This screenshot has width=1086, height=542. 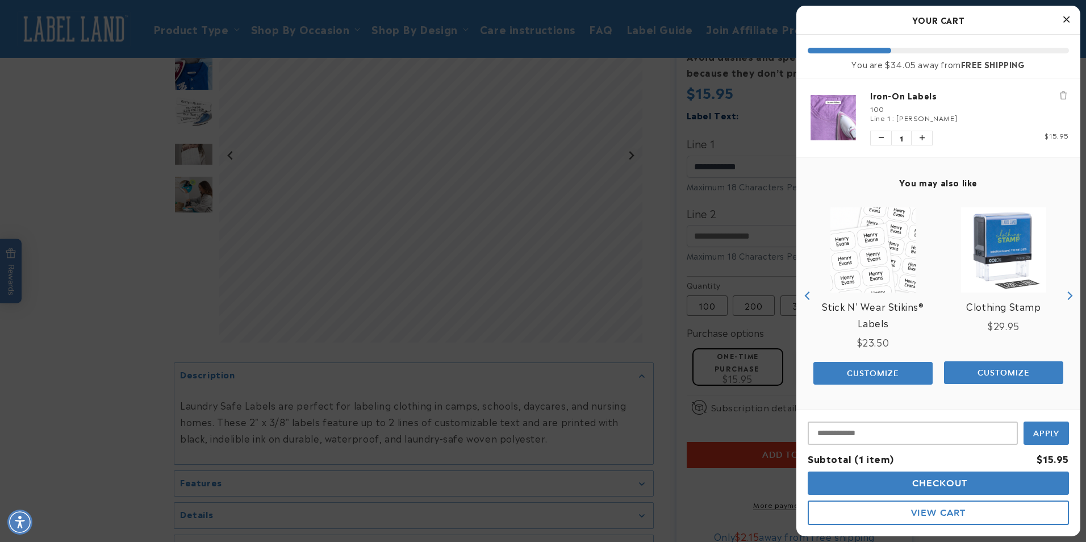 I want to click on div: Accessibility Menu, so click(x=20, y=522).